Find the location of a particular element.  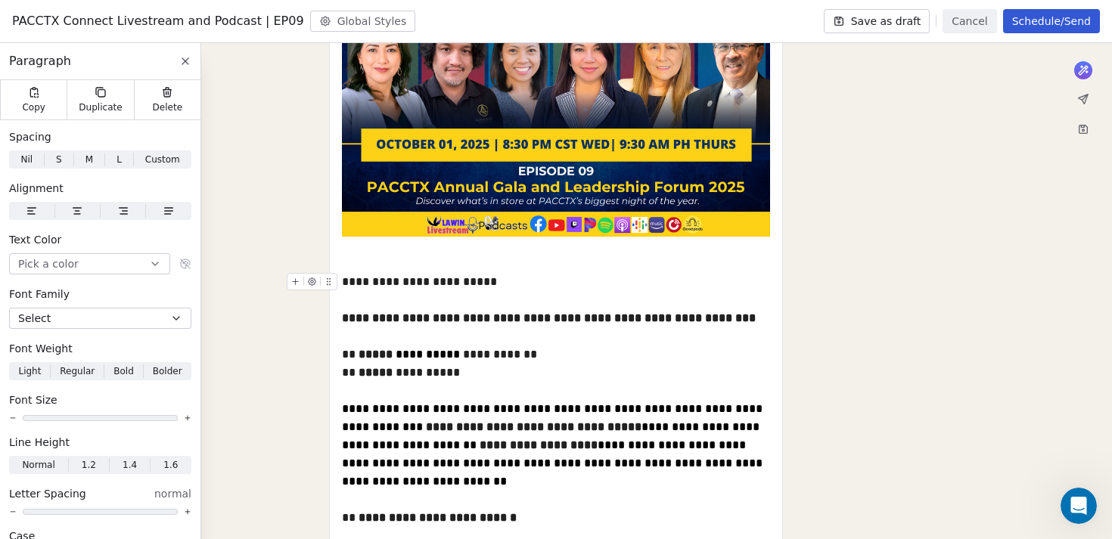

button: Pick a color is located at coordinates (89, 264).